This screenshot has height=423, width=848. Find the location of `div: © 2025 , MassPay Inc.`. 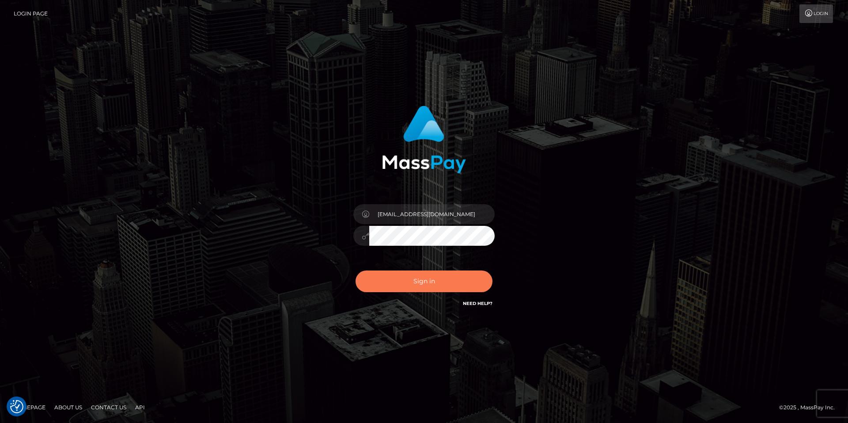

div: © 2025 , MassPay Inc. is located at coordinates (810, 407).